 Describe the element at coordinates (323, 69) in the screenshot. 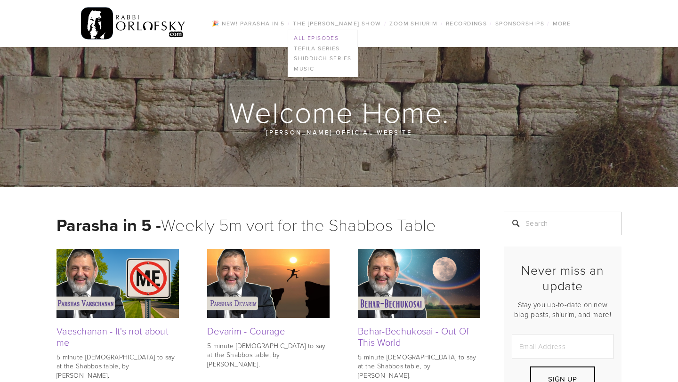

I see `a: Music` at that location.